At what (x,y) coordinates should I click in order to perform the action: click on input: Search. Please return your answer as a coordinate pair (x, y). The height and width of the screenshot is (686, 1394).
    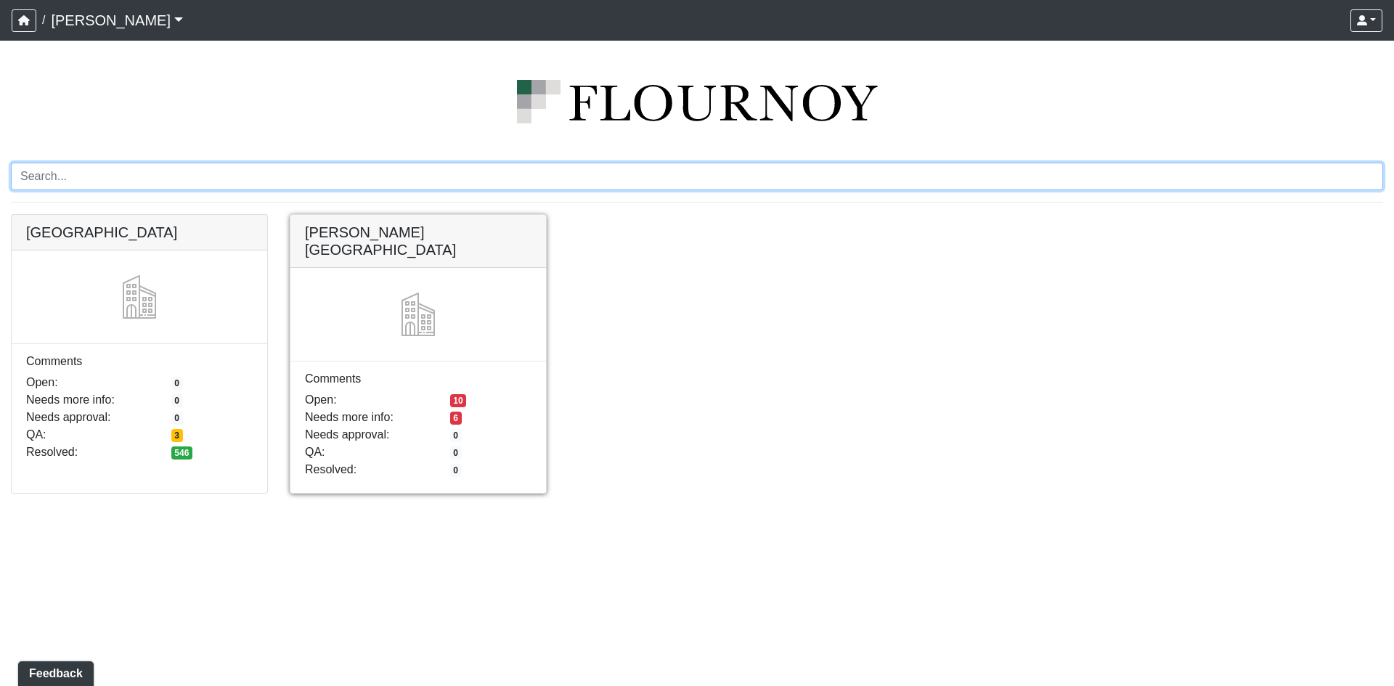
    Looking at the image, I should click on (697, 176).